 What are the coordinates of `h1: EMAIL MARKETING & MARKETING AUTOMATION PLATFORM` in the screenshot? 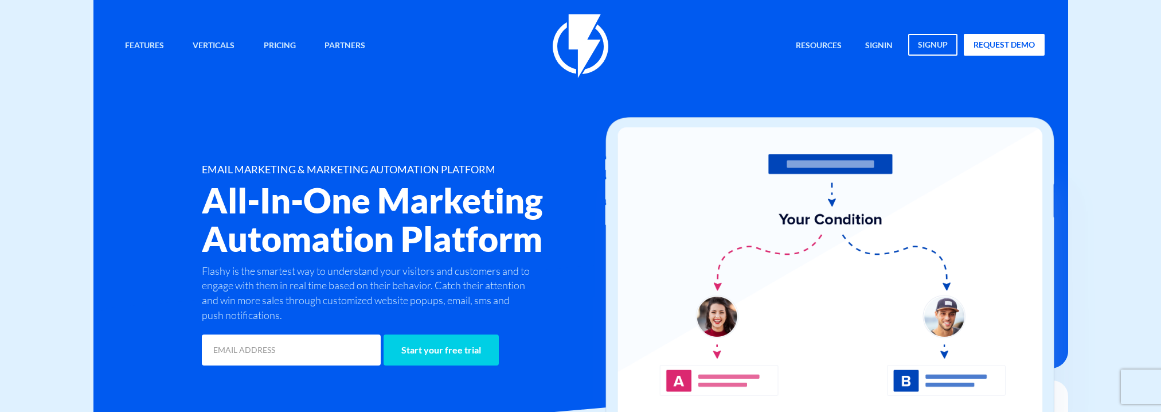 It's located at (426, 170).